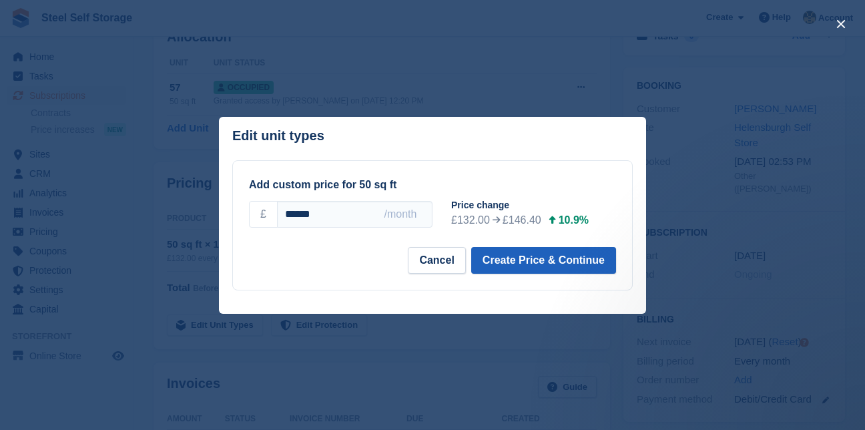 The image size is (865, 430). What do you see at coordinates (433, 185) in the screenshot?
I see `div: Add custom price for 50 sq ft` at bounding box center [433, 185].